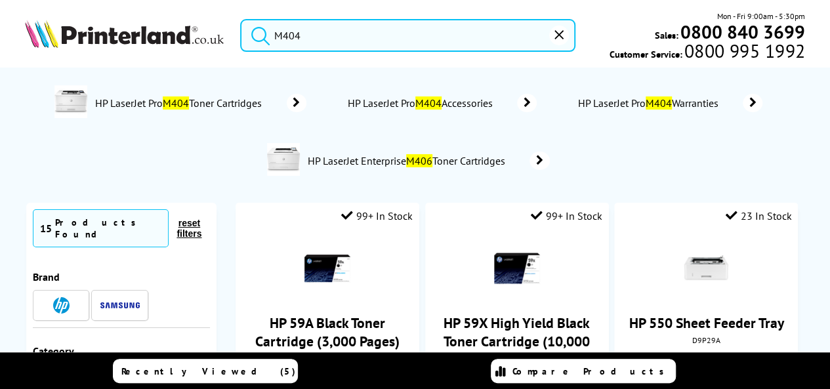 Image resolution: width=830 pixels, height=389 pixels. What do you see at coordinates (120, 305) in the screenshot?
I see `img: Samsung` at bounding box center [120, 305].